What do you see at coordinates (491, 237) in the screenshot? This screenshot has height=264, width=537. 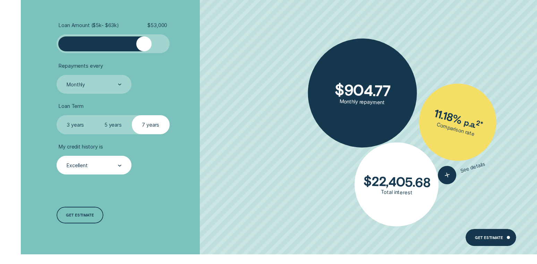 I see `a: Get Estimate` at bounding box center [491, 237].